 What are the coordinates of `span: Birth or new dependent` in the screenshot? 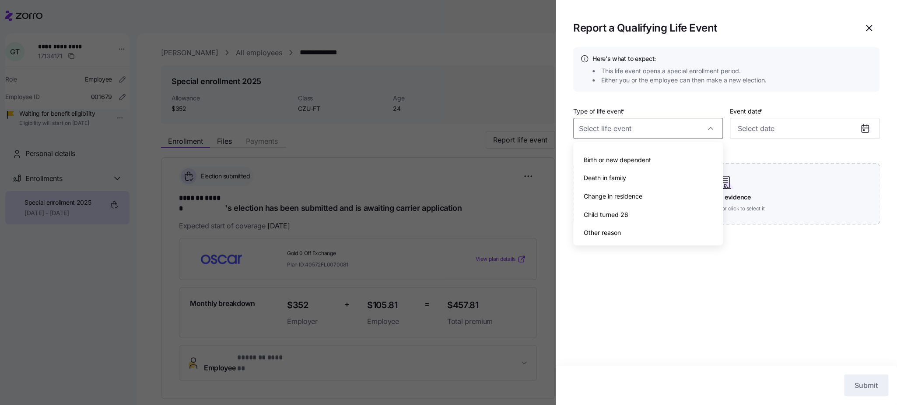 It's located at (618, 160).